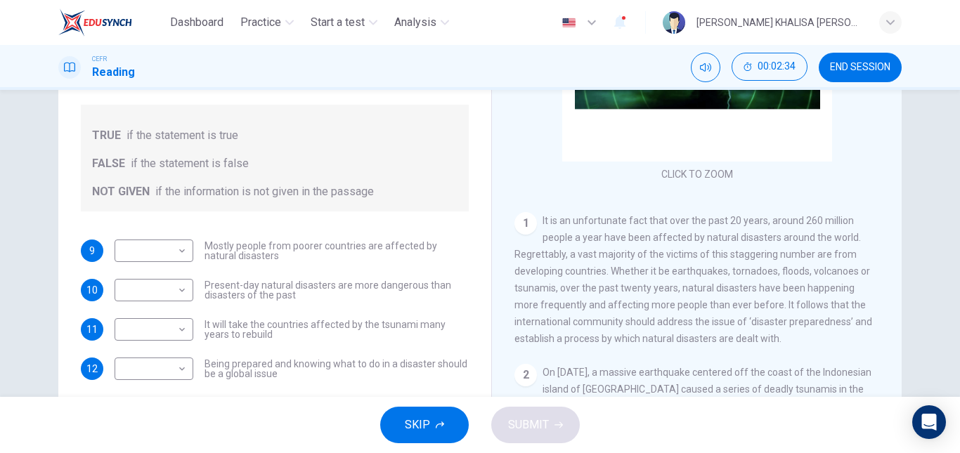  What do you see at coordinates (674, 22) in the screenshot?
I see `img: Profile picture` at bounding box center [674, 22].